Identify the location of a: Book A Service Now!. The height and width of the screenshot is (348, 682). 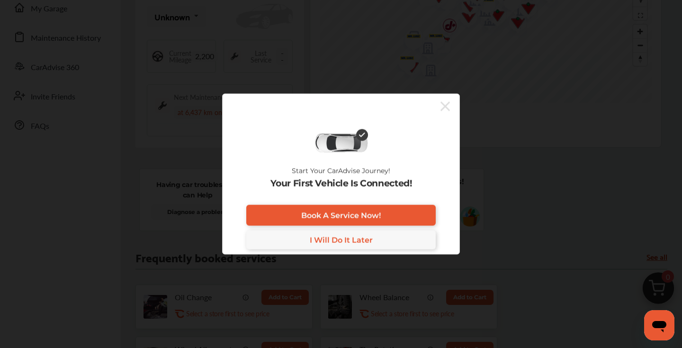
(341, 215).